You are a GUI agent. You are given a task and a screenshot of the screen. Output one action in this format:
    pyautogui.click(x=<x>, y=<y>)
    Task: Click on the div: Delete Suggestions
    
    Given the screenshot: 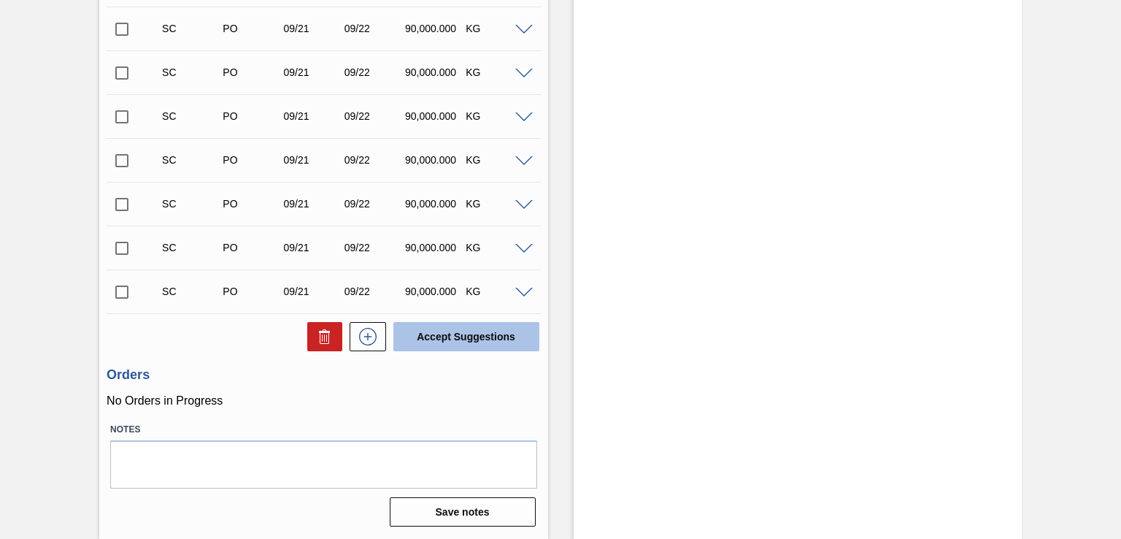 What is the action you would take?
    pyautogui.click(x=321, y=336)
    